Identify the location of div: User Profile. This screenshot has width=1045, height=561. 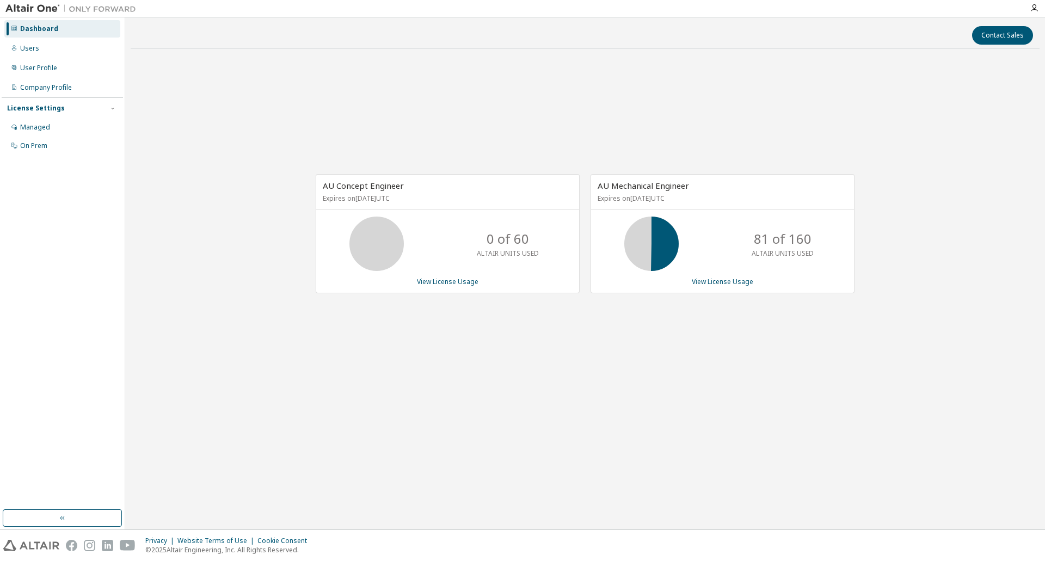
(39, 68).